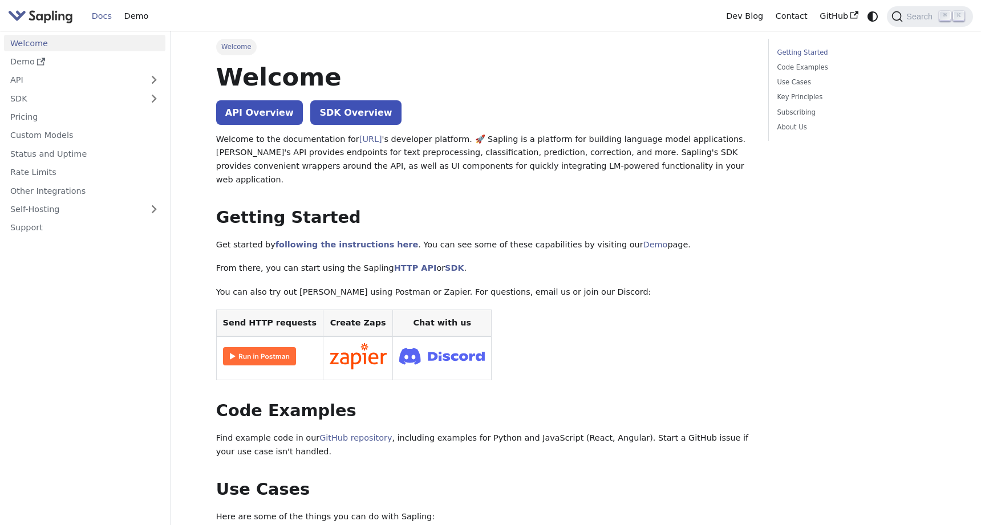 Image resolution: width=981 pixels, height=525 pixels. What do you see at coordinates (42, 16) in the screenshot?
I see `a: Sapling.ai` at bounding box center [42, 16].